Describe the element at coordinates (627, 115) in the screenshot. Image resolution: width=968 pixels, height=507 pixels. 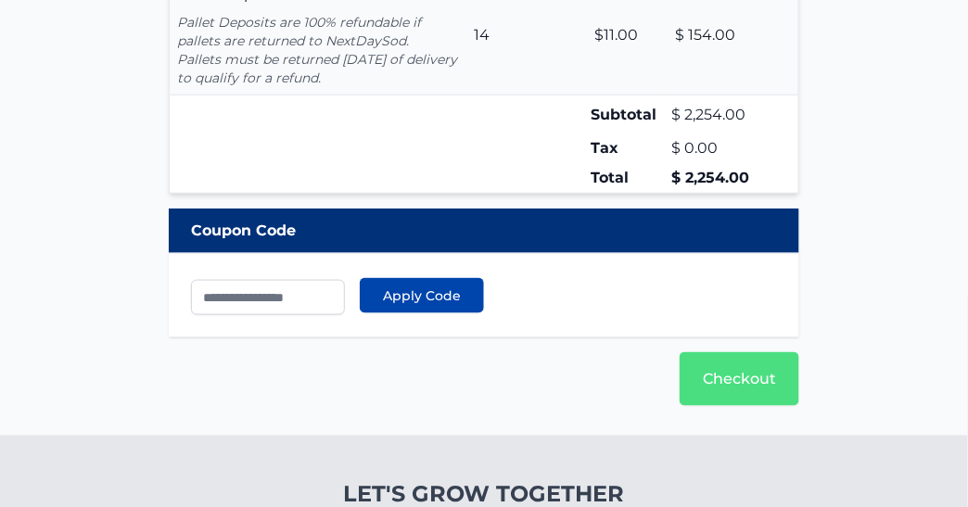
I see `td: Subtotal` at that location.